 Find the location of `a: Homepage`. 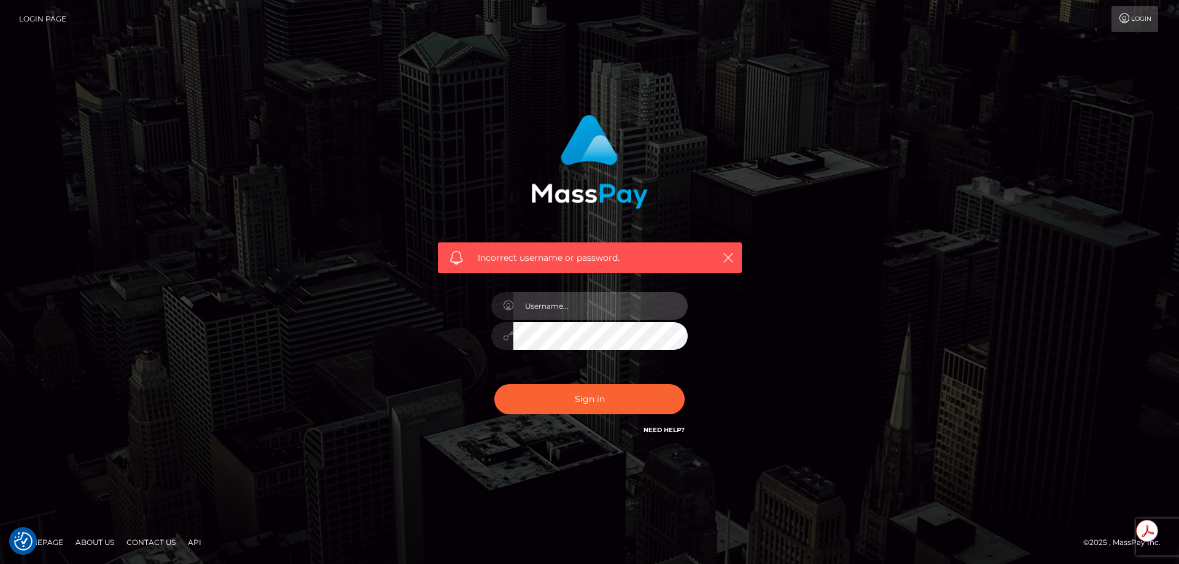

a: Homepage is located at coordinates (41, 542).